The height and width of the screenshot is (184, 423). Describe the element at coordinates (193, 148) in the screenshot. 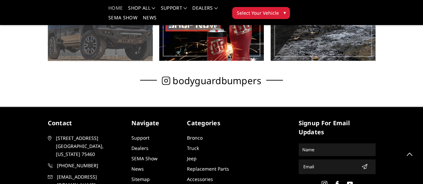

I see `a: Truck` at that location.